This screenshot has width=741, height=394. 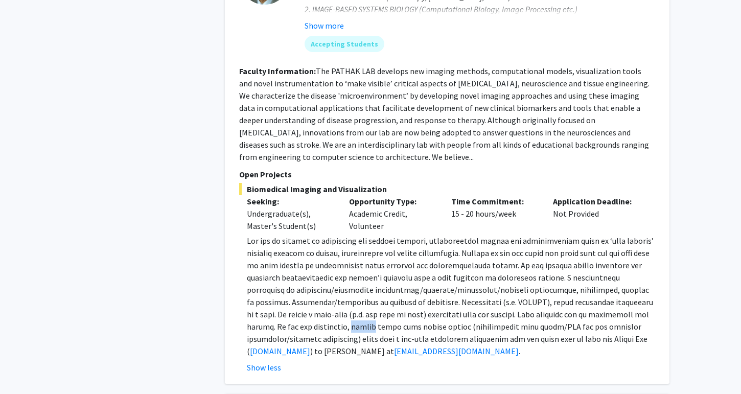 I want to click on b: Faculty Information:, so click(x=277, y=71).